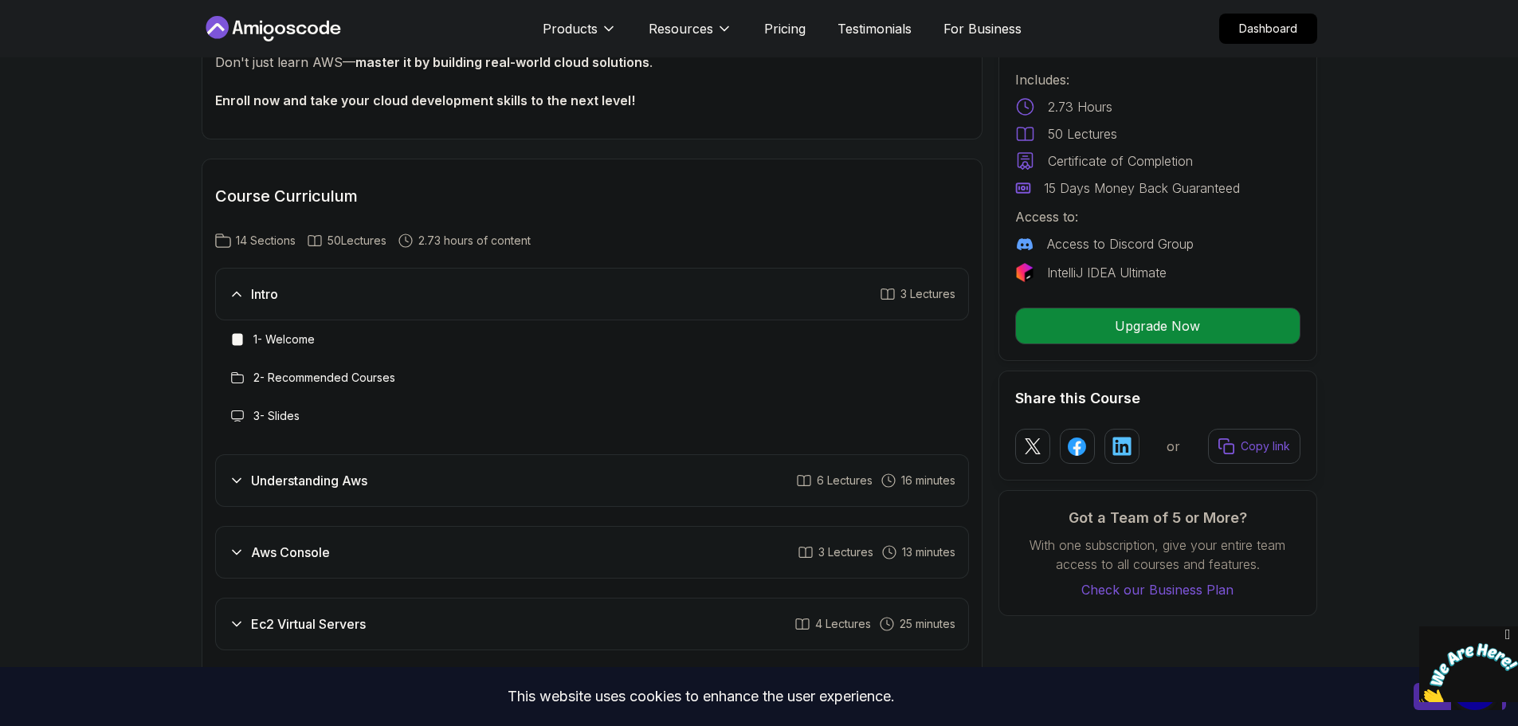 This screenshot has height=726, width=1518. What do you see at coordinates (1254, 446) in the screenshot?
I see `button: Copy link` at bounding box center [1254, 446].